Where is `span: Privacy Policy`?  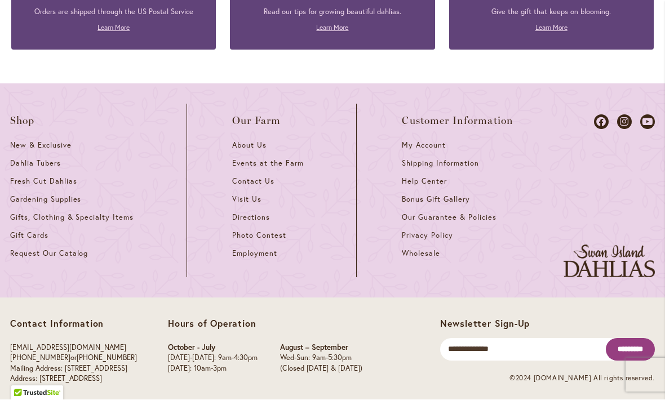
span: Privacy Policy is located at coordinates (427, 236).